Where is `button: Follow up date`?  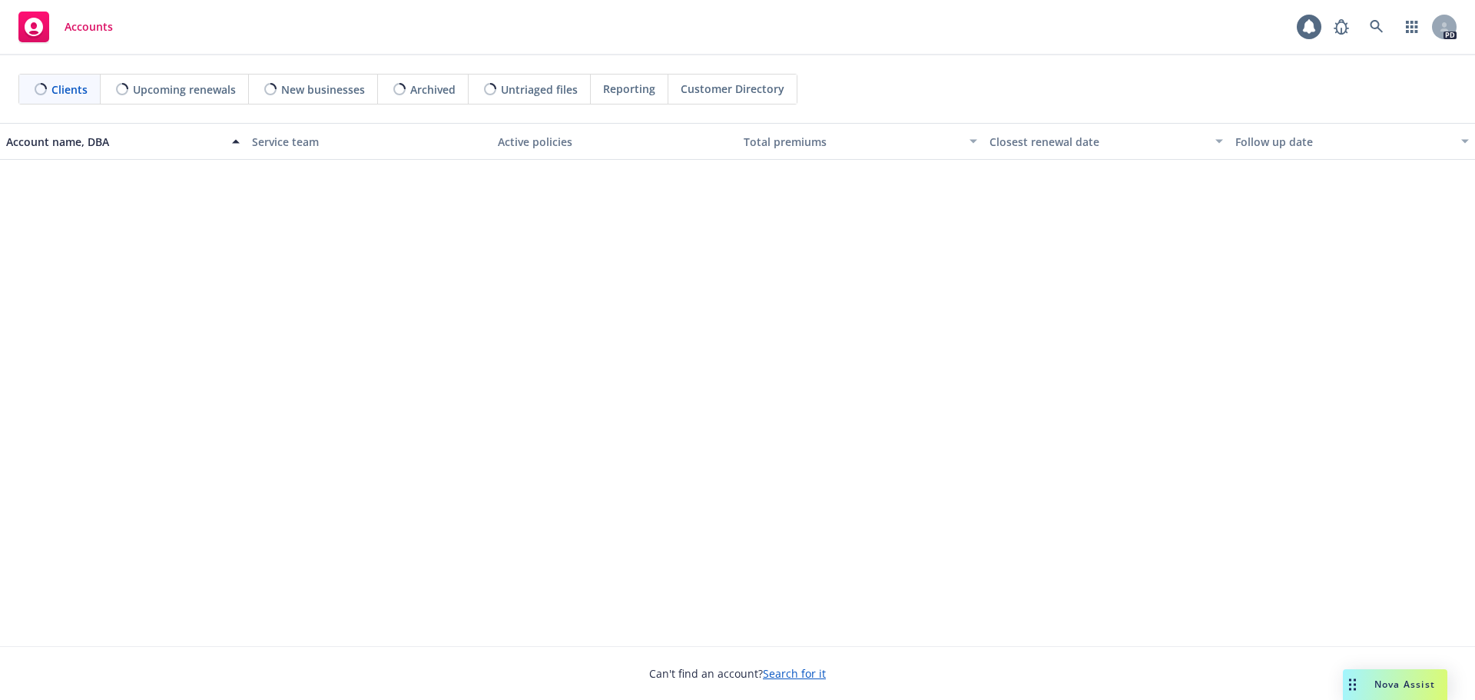 button: Follow up date is located at coordinates (1352, 141).